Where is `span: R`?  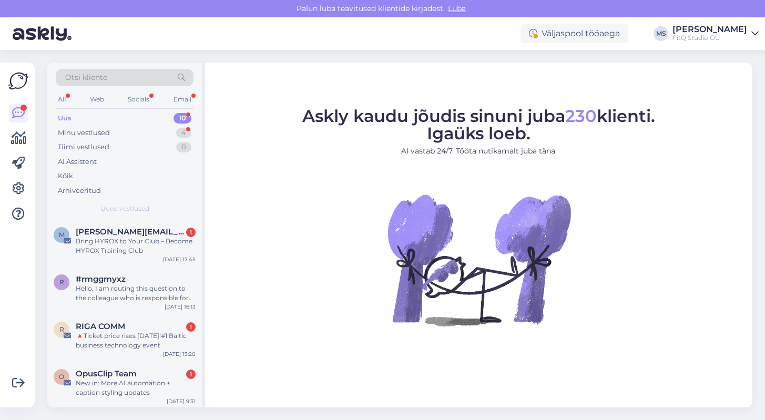
span: R is located at coordinates (62, 329).